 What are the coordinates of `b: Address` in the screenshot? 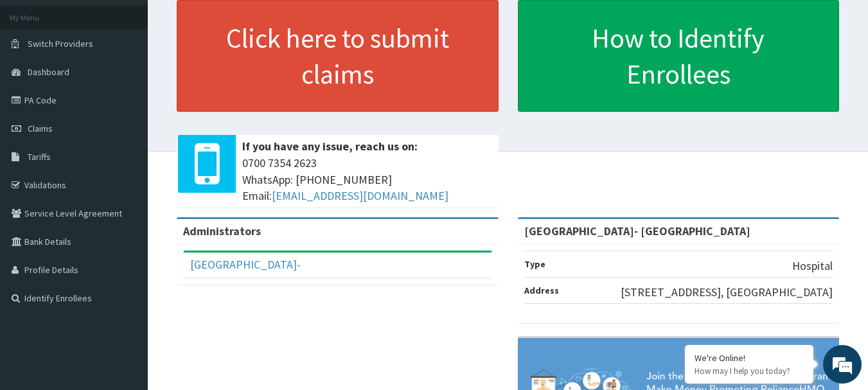 It's located at (542, 290).